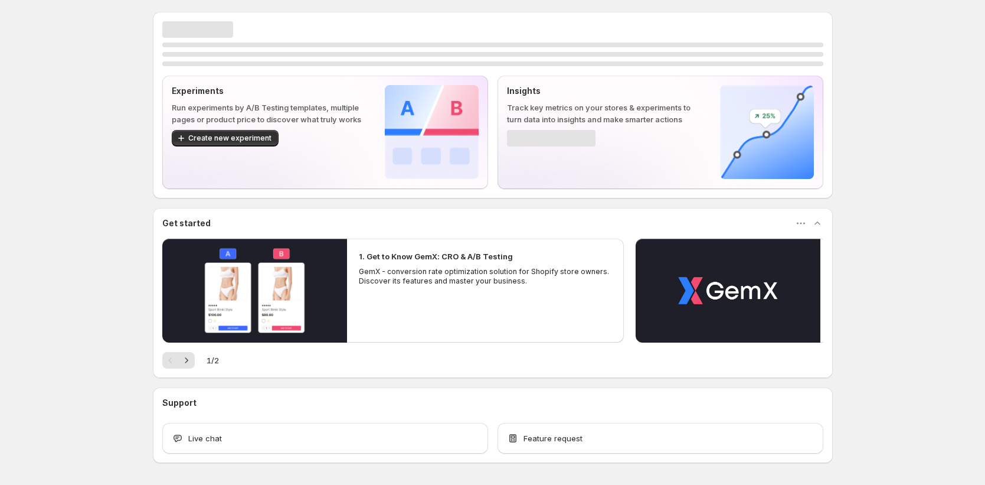 This screenshot has width=985, height=485. Describe the element at coordinates (178, 360) in the screenshot. I see `nav: Pagination` at that location.